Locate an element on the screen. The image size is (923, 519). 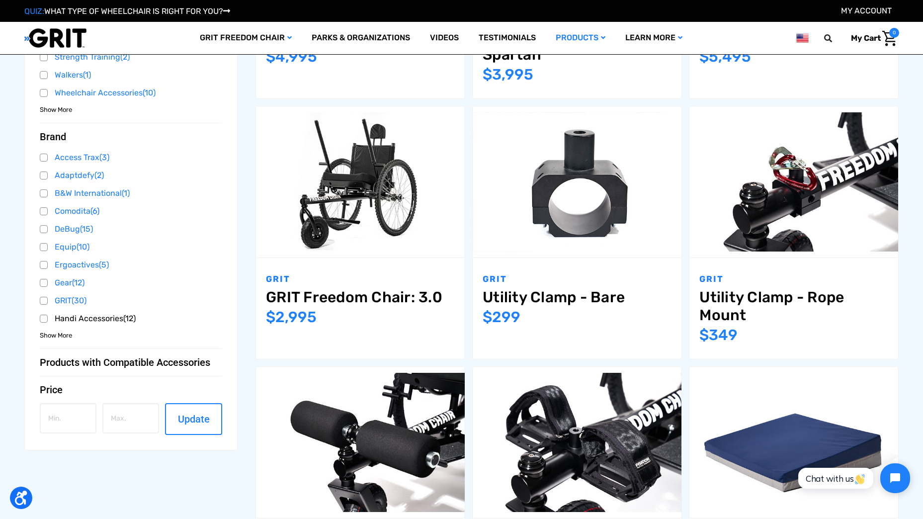
button: Price is located at coordinates (131, 390).